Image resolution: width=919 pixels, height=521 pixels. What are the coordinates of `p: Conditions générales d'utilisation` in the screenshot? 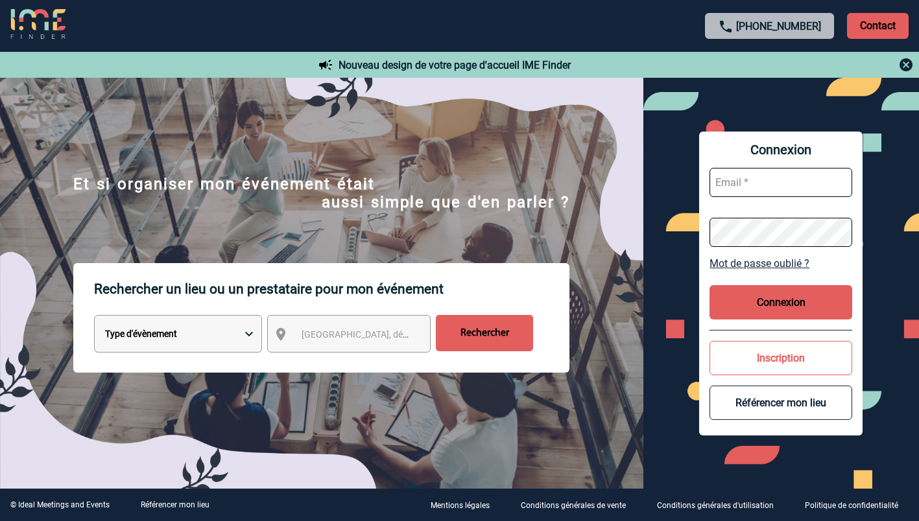 It's located at (715, 506).